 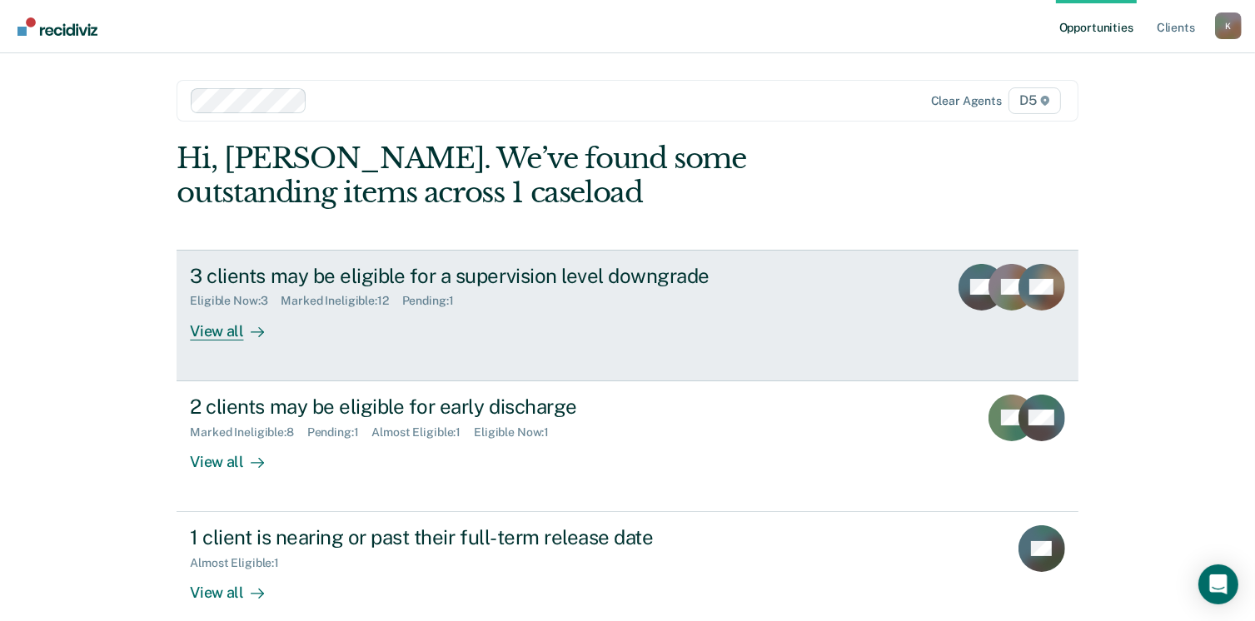 What do you see at coordinates (482, 537) in the screenshot?
I see `div: 1 client is nearing or past their full-term release date` at bounding box center [482, 537].